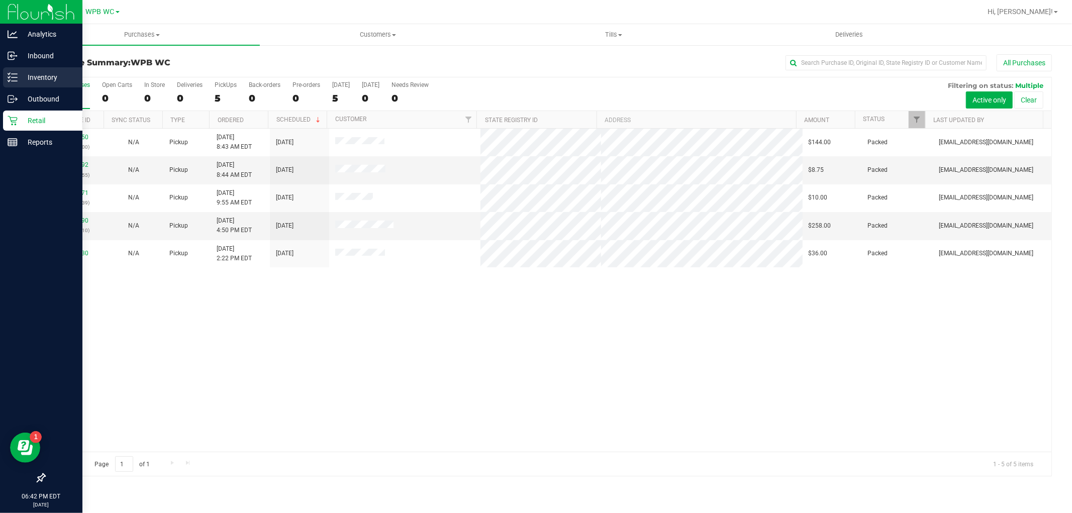 Image resolution: width=1072 pixels, height=513 pixels. Describe the element at coordinates (613, 35) in the screenshot. I see `a: Tills` at that location.